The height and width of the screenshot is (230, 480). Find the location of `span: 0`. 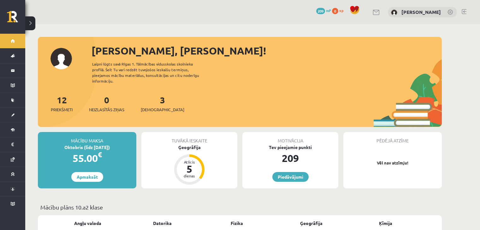

span: 0 is located at coordinates (335, 11).